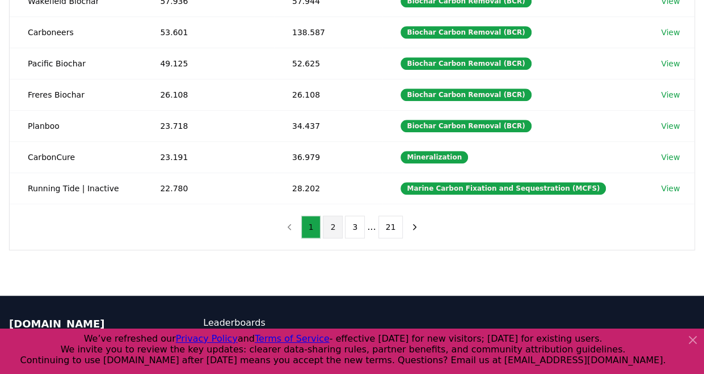  Describe the element at coordinates (75, 125) in the screenshot. I see `td: Planboo` at that location.